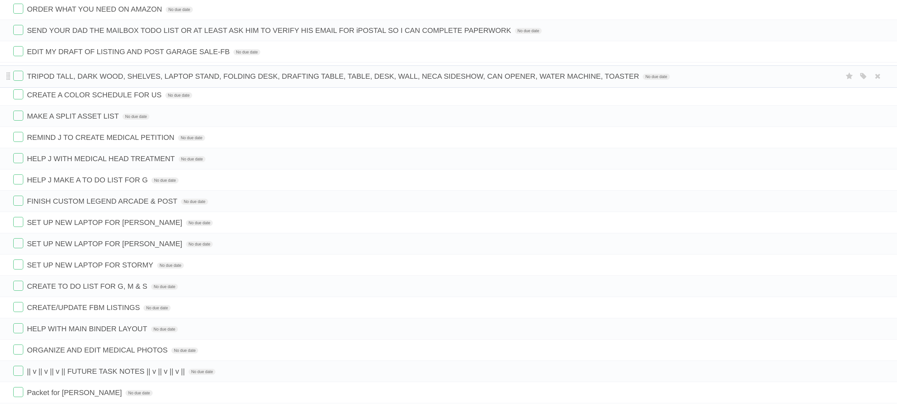 This screenshot has width=897, height=410. I want to click on span: TRIPOD TALL, DARK WOOD, SHELVES, LAPTOP STAND, FOLDING DESK, DRAFTING TABLE, TABLE, DESK, WALL, N..., so click(334, 76).